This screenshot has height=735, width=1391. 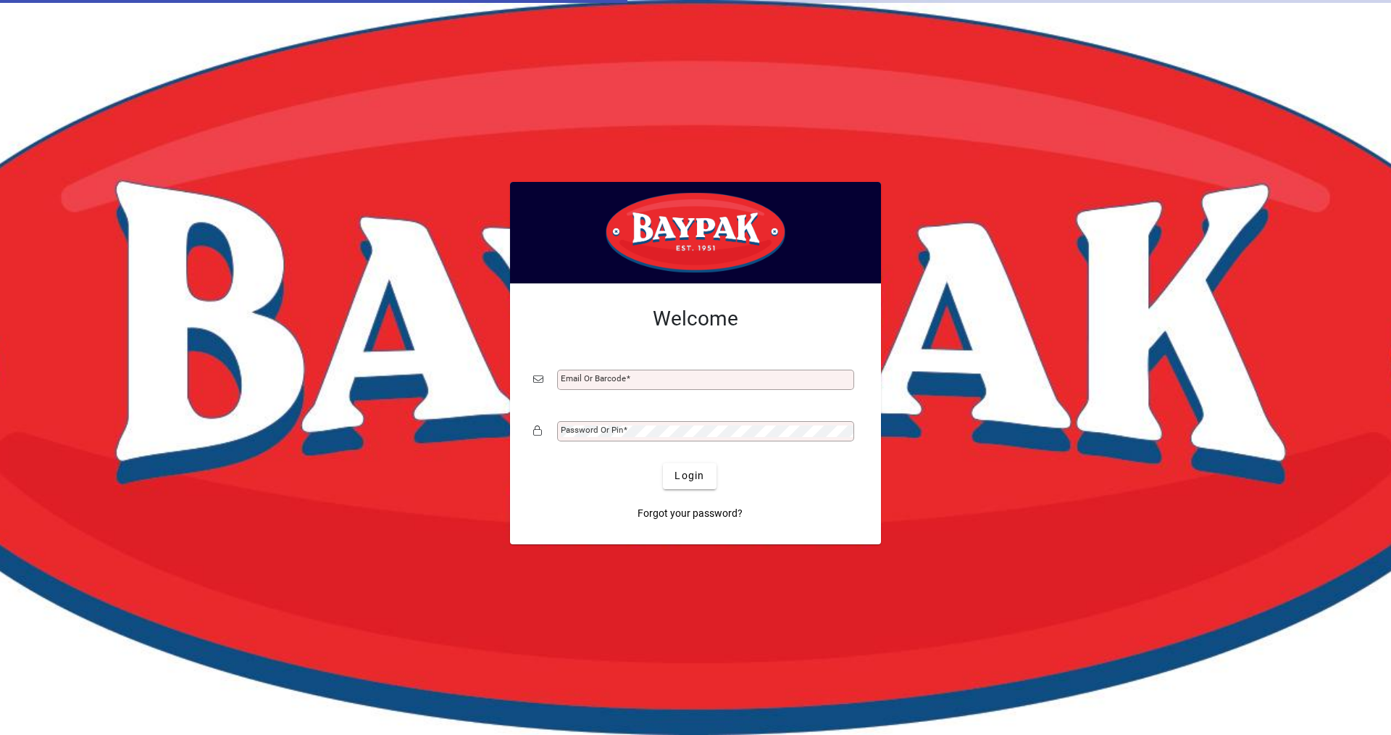 What do you see at coordinates (695, 319) in the screenshot?
I see `h2: Welcome` at bounding box center [695, 319].